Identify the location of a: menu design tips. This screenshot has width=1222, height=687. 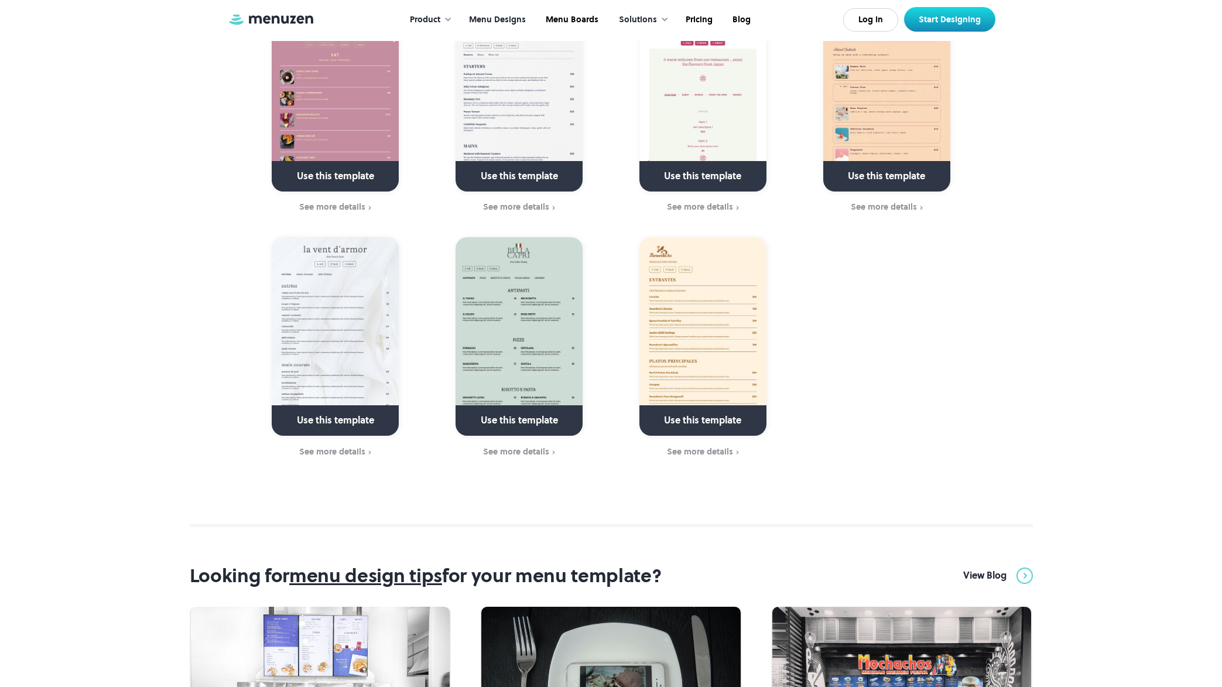
(365, 576).